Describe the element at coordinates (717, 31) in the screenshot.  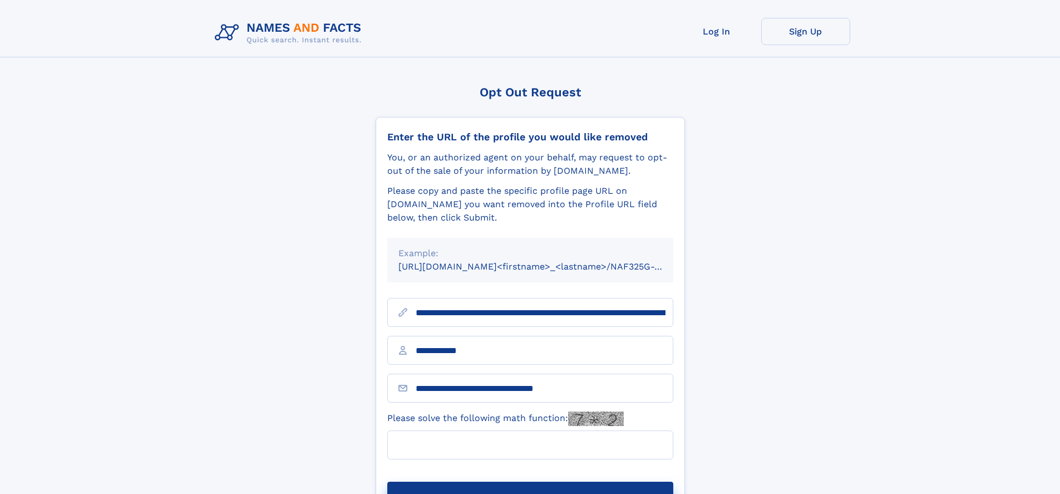
I see `a: Log In` at that location.